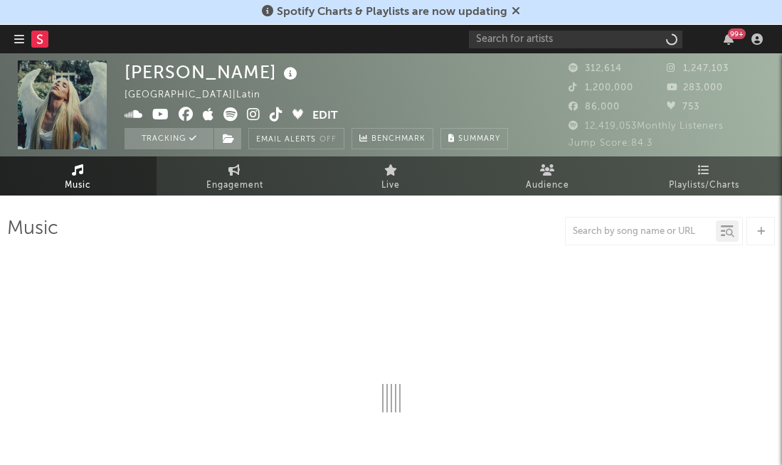 The width and height of the screenshot is (782, 465). I want to click on span: Audience, so click(547, 186).